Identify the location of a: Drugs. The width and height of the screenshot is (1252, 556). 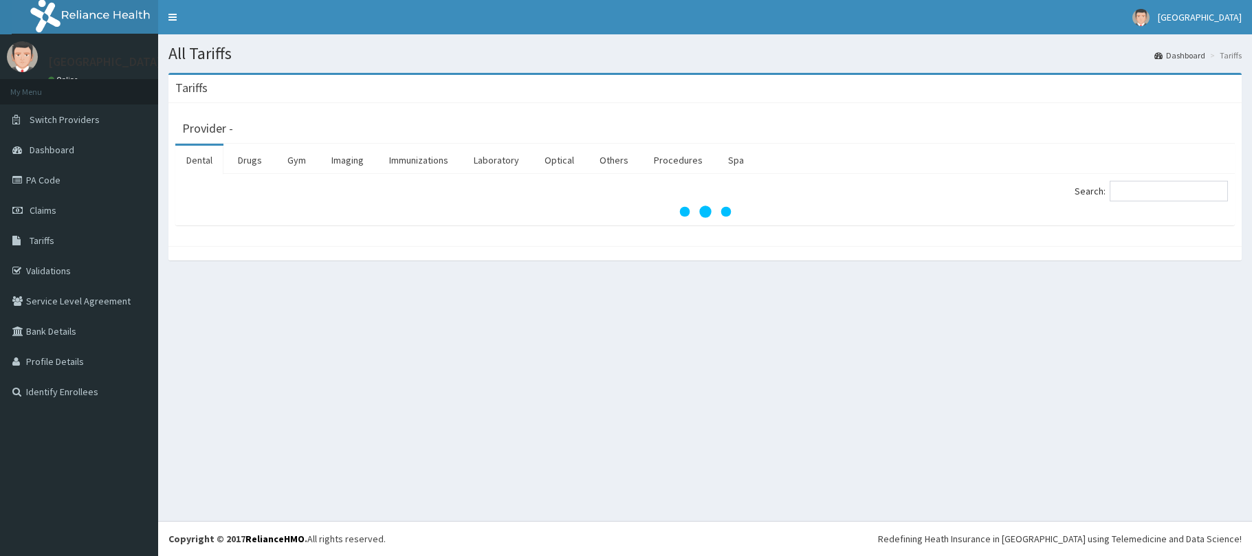
(250, 160).